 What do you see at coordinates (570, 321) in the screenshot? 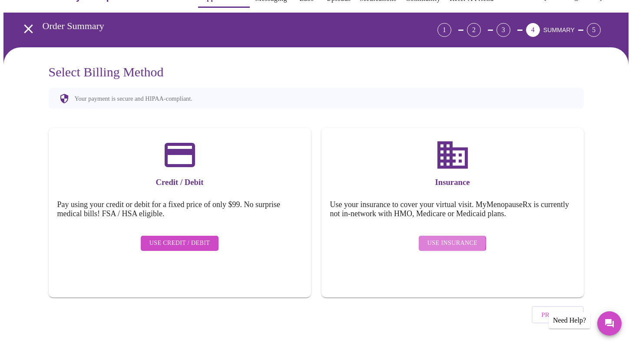
I see `div: Need Help?` at bounding box center [570, 321].